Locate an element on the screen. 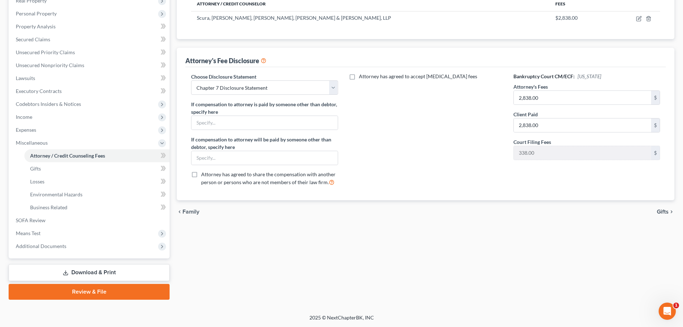  a: Download & Print is located at coordinates (89, 272).